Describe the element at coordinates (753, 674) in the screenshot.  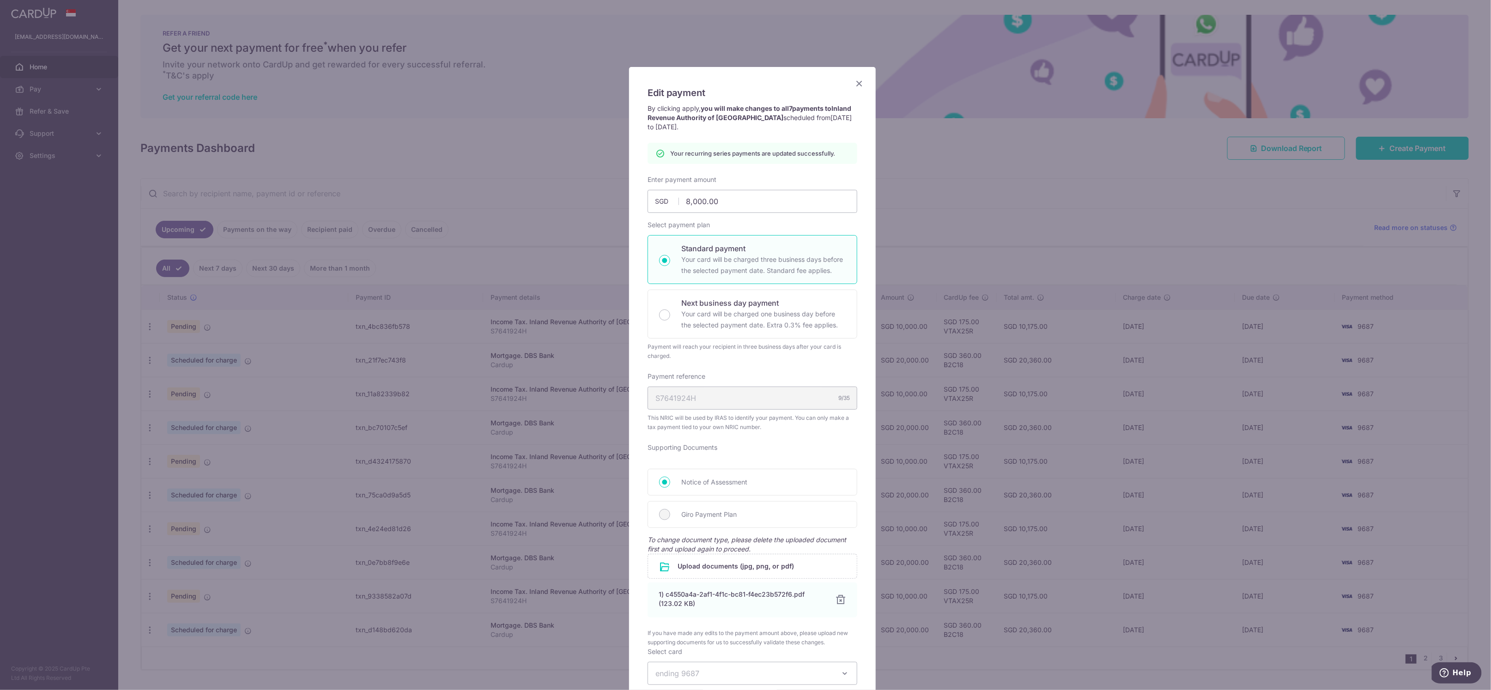
I see `button: ending 9687` at that location.